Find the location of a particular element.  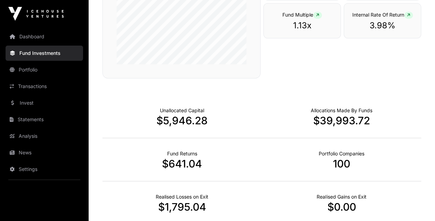

p: Cash not yet allocated is located at coordinates (182, 111).